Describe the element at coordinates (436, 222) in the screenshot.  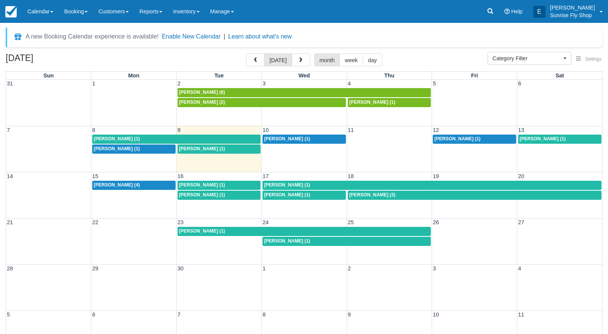
I see `span: 26` at that location.